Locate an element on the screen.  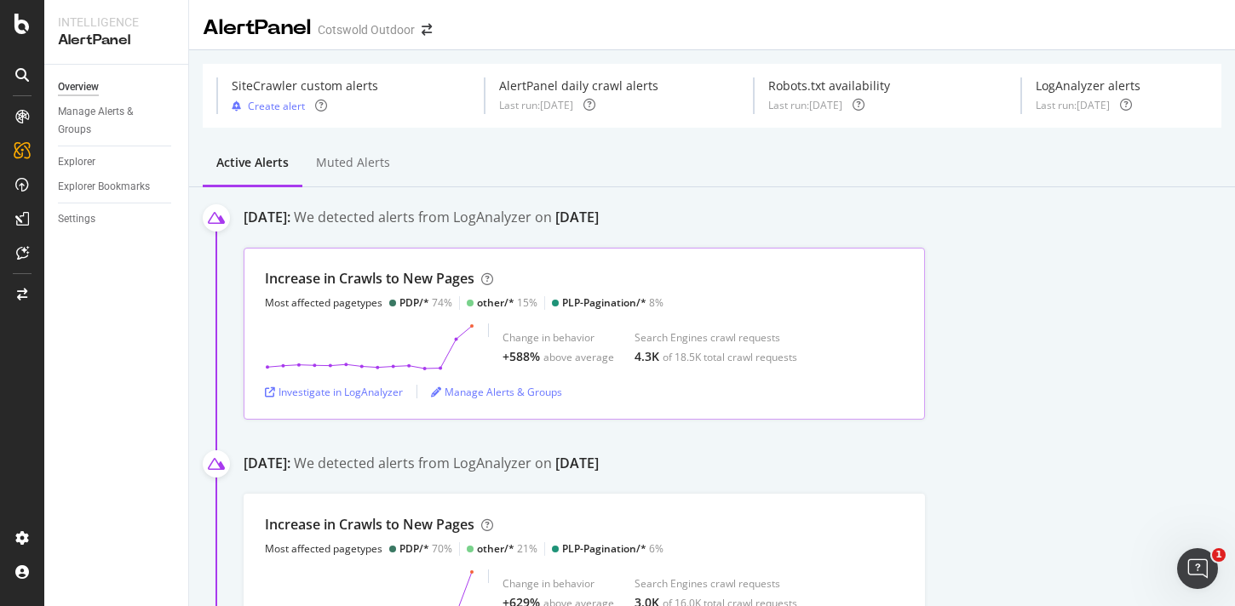
div: 4.3K is located at coordinates (646, 357).